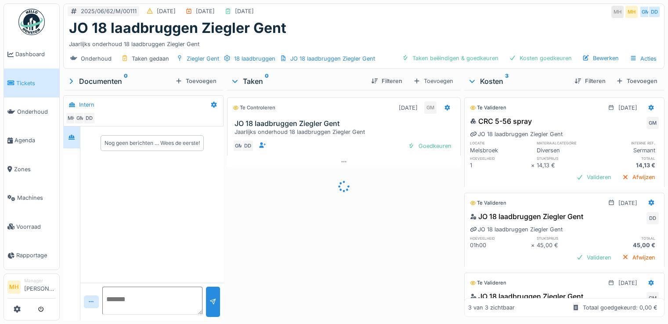 The width and height of the screenshot is (668, 324). What do you see at coordinates (628, 143) in the screenshot?
I see `h6: interne ref.` at bounding box center [628, 143].